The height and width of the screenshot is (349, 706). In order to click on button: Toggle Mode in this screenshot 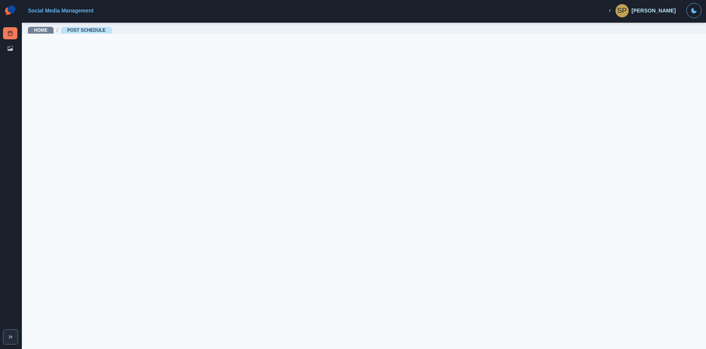, I will do `click(694, 11)`.